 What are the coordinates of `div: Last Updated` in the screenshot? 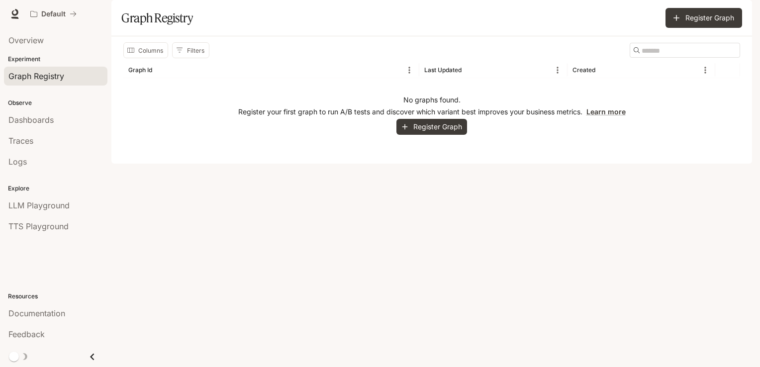 It's located at (443, 70).